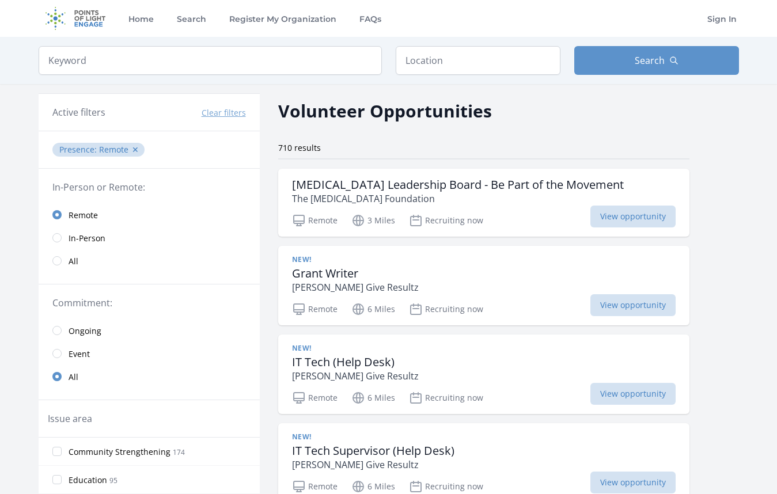 The image size is (777, 494). What do you see at coordinates (656, 60) in the screenshot?
I see `button: Search` at bounding box center [656, 60].